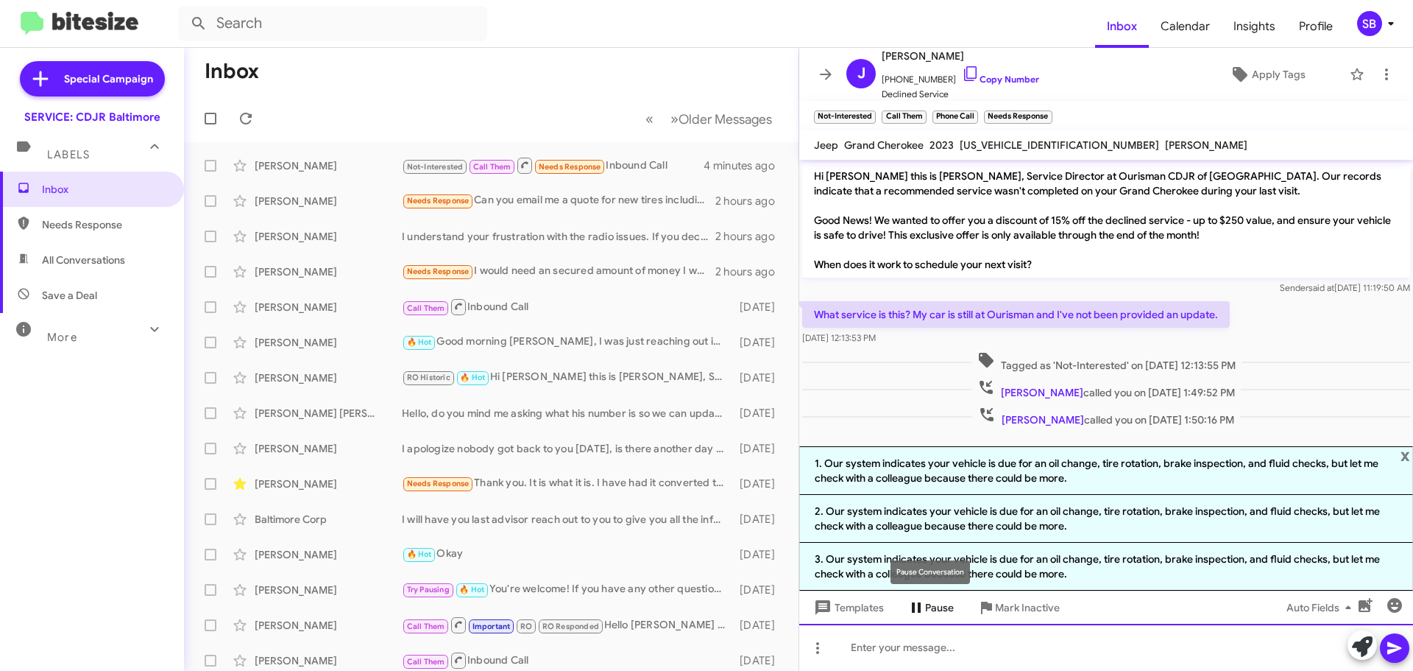 The height and width of the screenshot is (671, 1413). What do you see at coordinates (861, 74) in the screenshot?
I see `span: J` at bounding box center [861, 74].